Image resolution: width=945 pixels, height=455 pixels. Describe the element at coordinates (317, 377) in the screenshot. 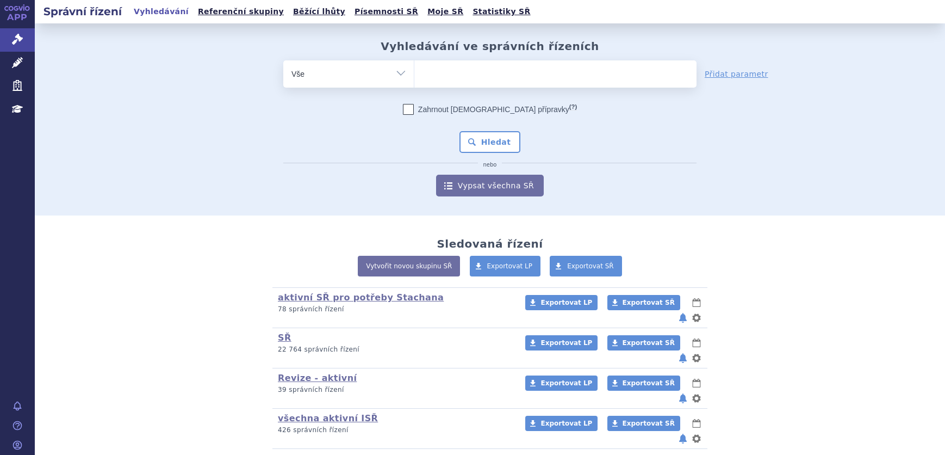

I see `a: Revize - aktivní` at that location.